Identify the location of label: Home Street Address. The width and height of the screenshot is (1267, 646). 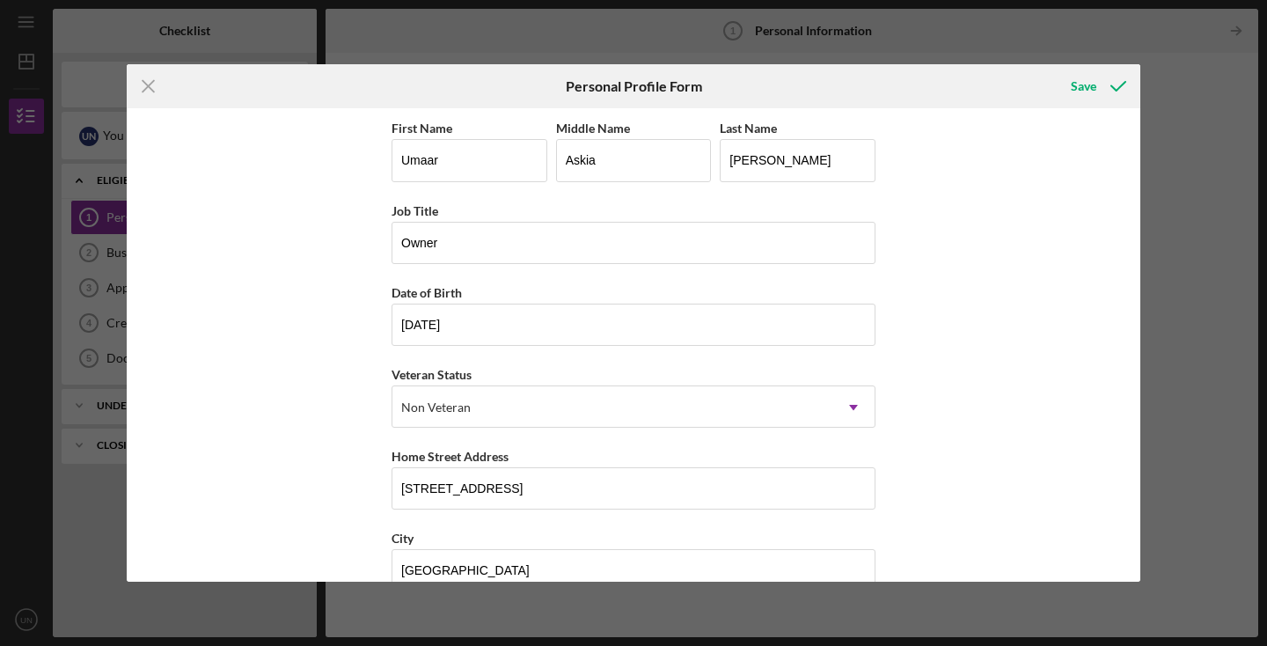
(450, 456).